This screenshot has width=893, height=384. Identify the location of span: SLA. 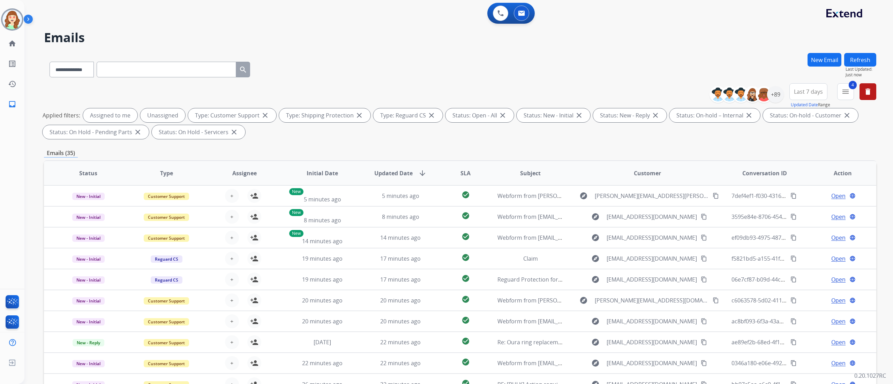
(465, 173).